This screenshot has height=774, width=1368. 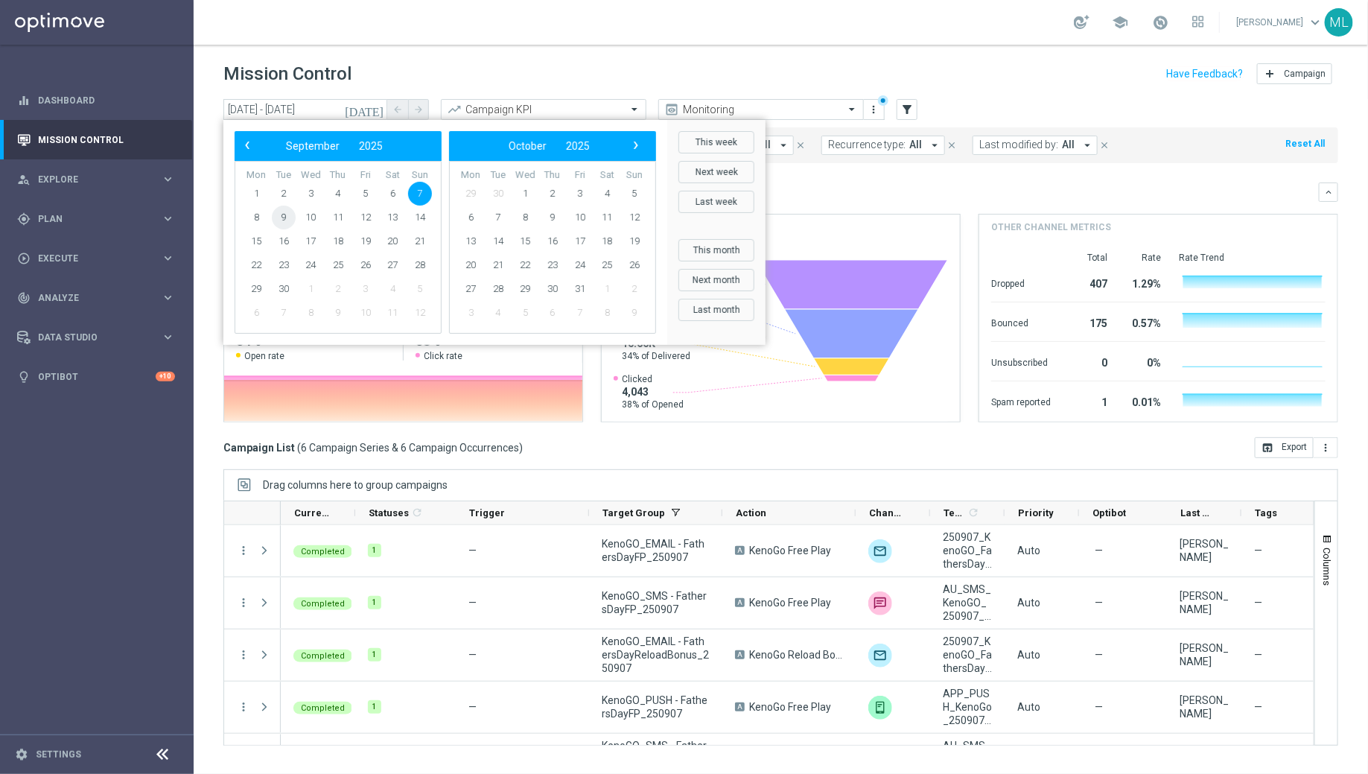 I want to click on span: 7, so click(x=284, y=313).